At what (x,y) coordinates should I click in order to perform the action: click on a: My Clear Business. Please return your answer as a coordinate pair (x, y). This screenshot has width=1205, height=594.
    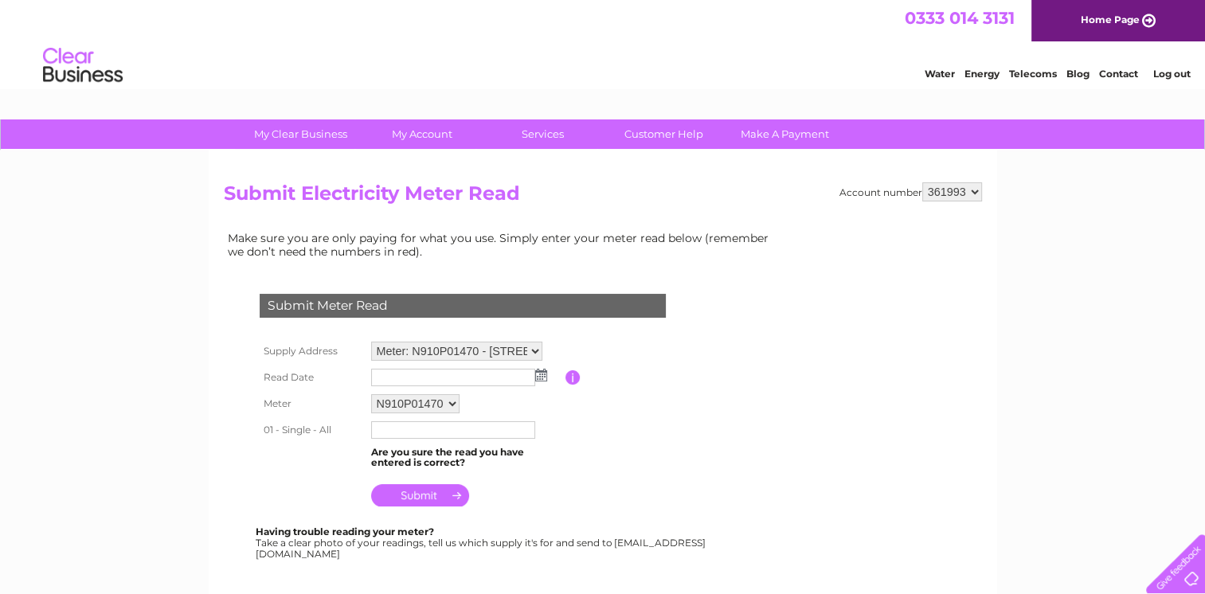
    Looking at the image, I should click on (300, 134).